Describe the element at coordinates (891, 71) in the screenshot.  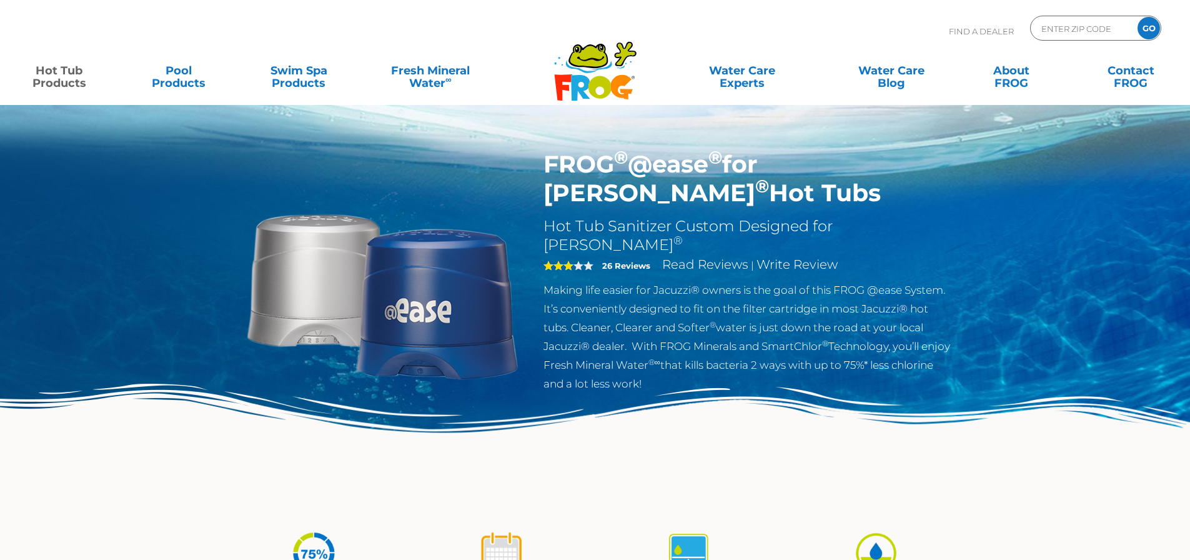
I see `a: Water CareBlog` at that location.